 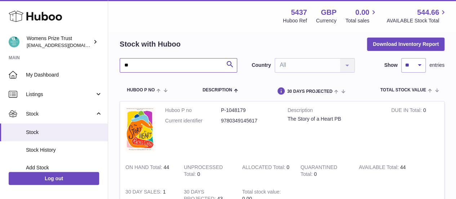 I want to click on dd: 9780349145617, so click(x=249, y=120).